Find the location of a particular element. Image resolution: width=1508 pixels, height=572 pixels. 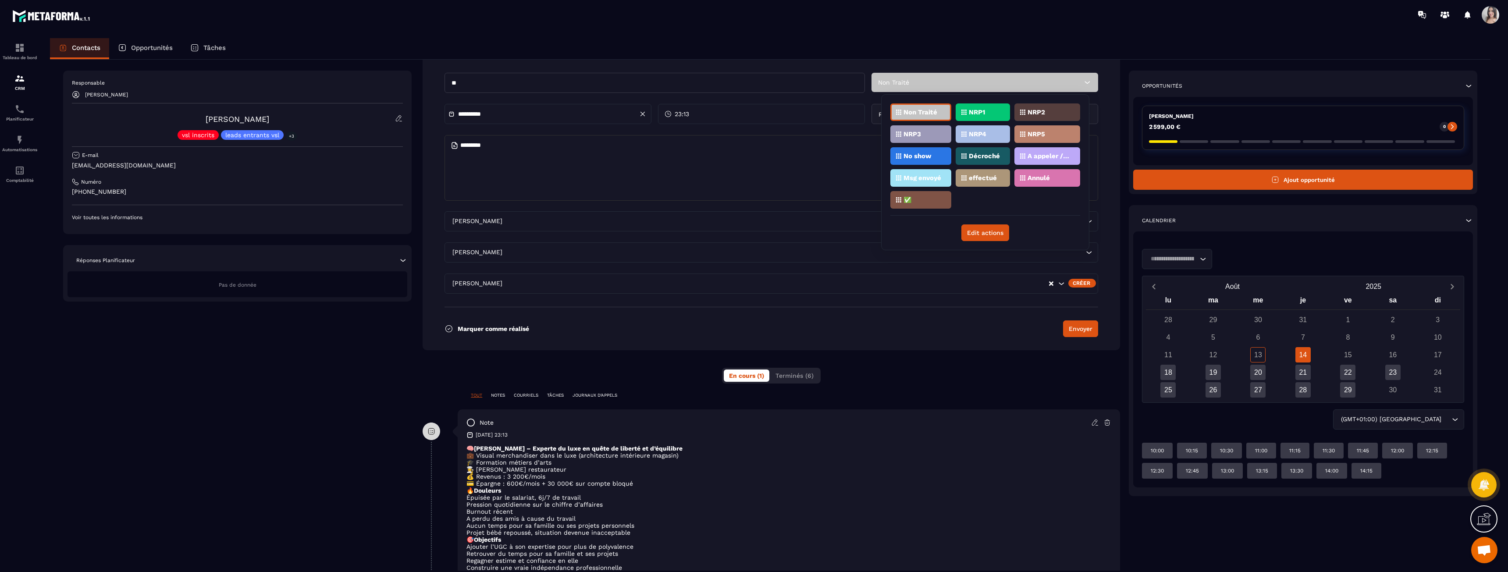

div: 19 is located at coordinates (1213, 372).